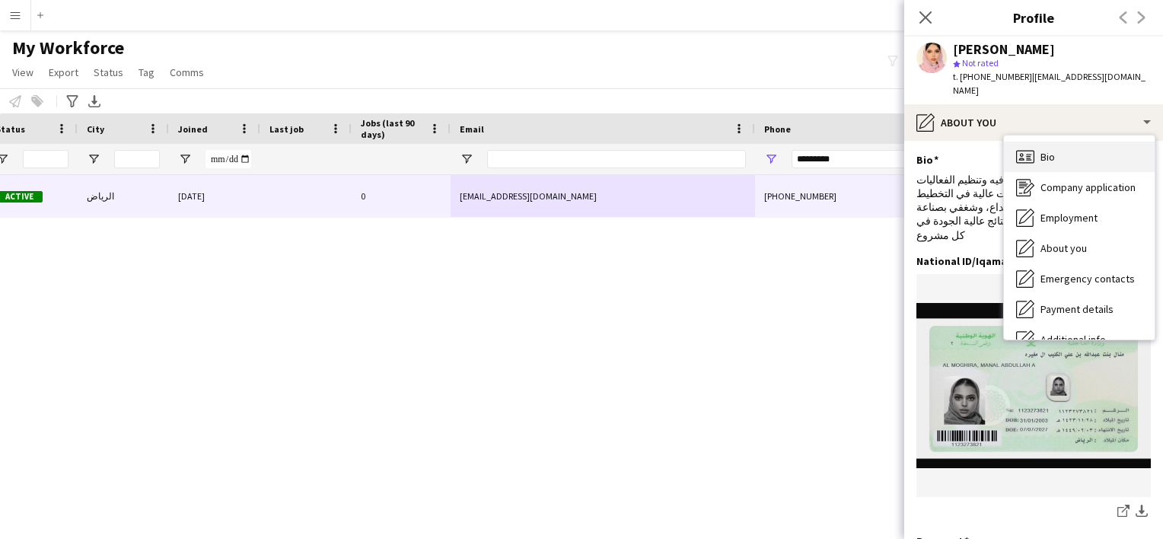 Image resolution: width=1163 pixels, height=539 pixels. What do you see at coordinates (1034, 385) in the screenshot?
I see `img: IMG_0798.jpeg` at bounding box center [1034, 385].